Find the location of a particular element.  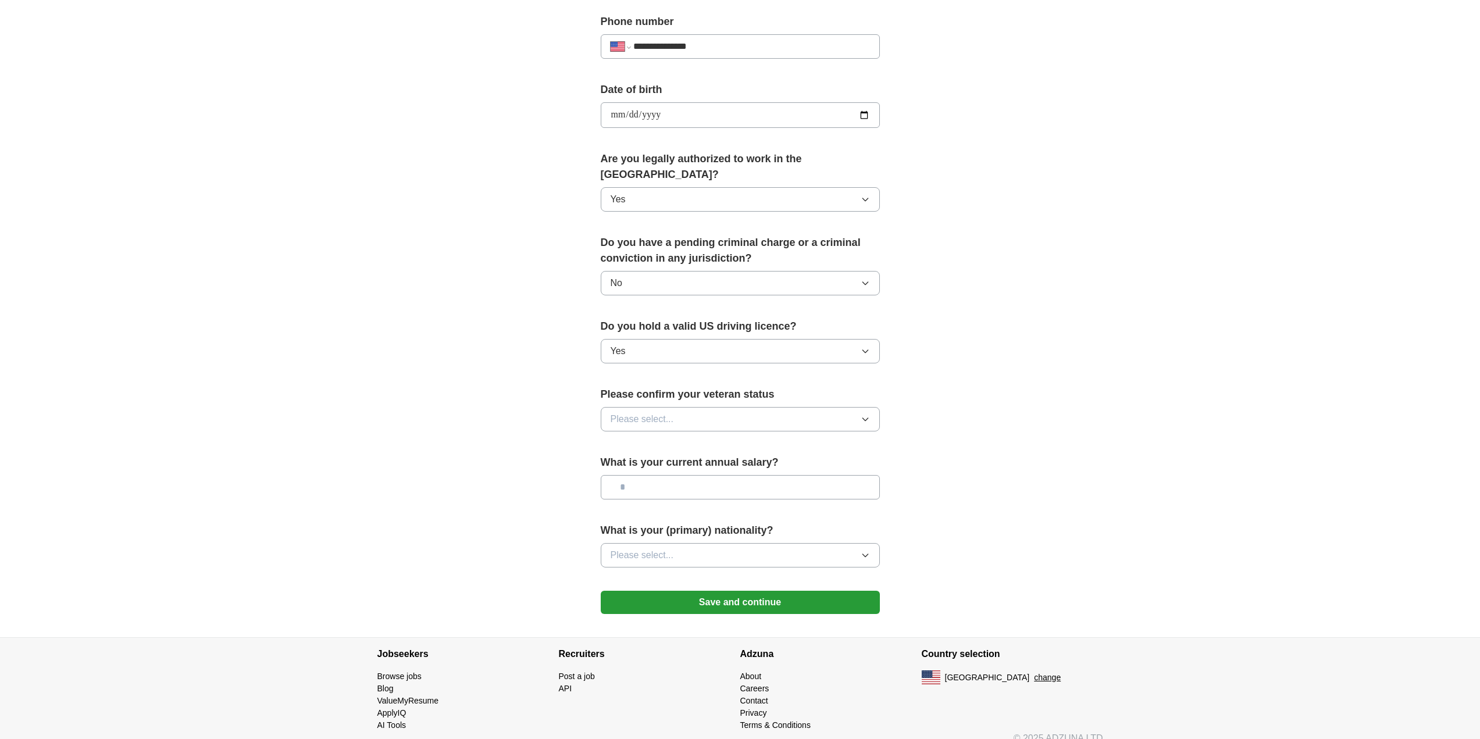

a: ValueMyResume is located at coordinates (408, 701).